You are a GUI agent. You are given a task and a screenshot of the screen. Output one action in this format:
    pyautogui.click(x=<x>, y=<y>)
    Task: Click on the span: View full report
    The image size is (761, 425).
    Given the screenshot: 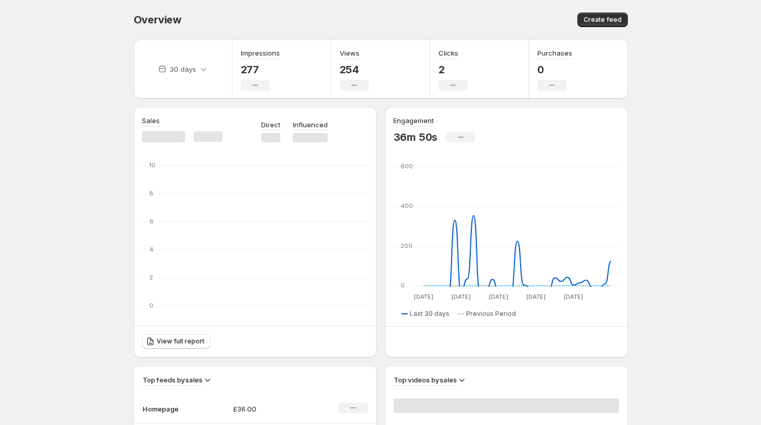 What is the action you would take?
    pyautogui.click(x=180, y=342)
    